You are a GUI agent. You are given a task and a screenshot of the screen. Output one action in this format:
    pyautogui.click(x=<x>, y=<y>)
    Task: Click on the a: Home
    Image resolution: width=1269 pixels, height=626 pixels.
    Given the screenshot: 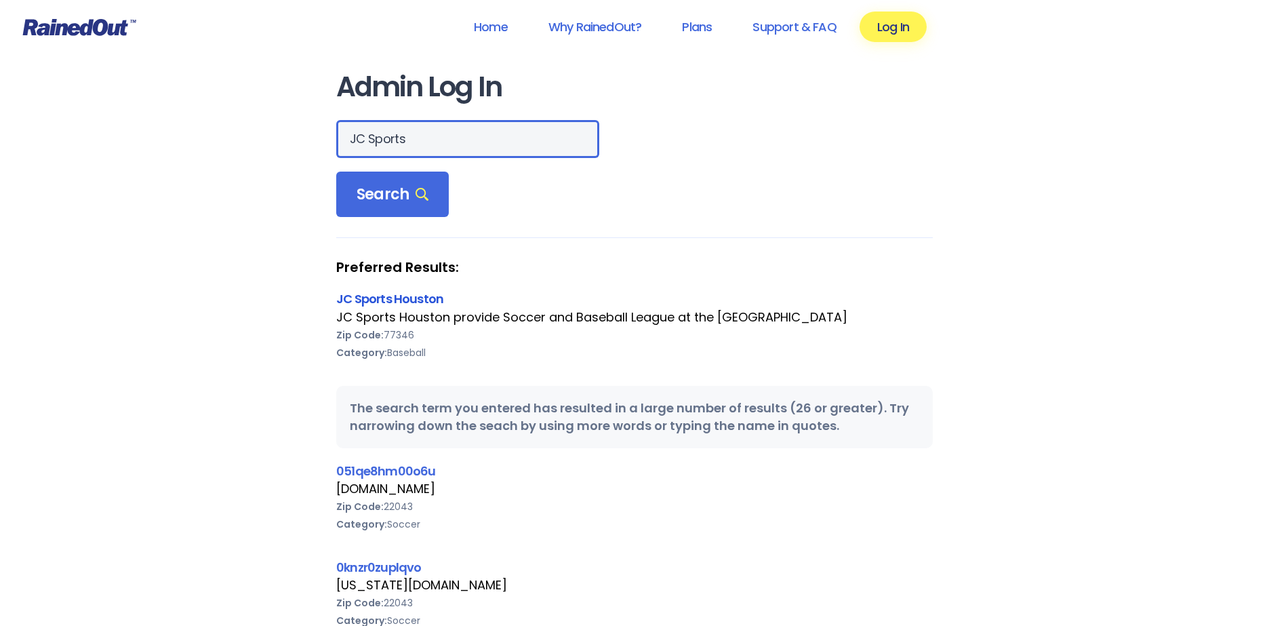 What is the action you would take?
    pyautogui.click(x=491, y=26)
    